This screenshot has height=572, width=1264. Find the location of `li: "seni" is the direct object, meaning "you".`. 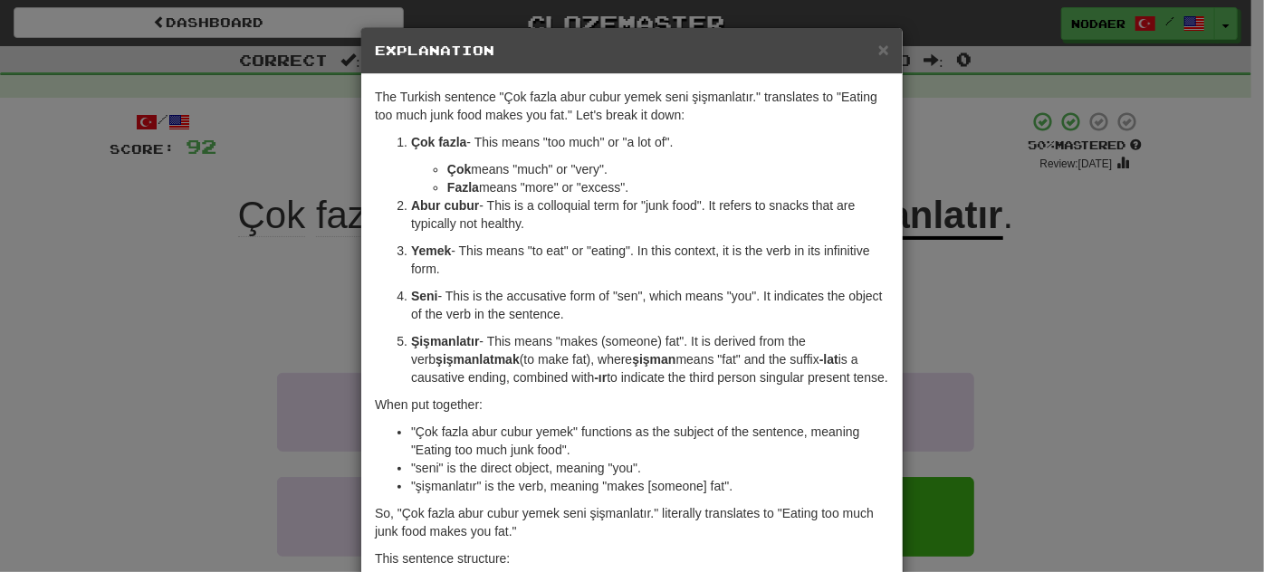

li: "seni" is the direct object, meaning "you". is located at coordinates (650, 468).